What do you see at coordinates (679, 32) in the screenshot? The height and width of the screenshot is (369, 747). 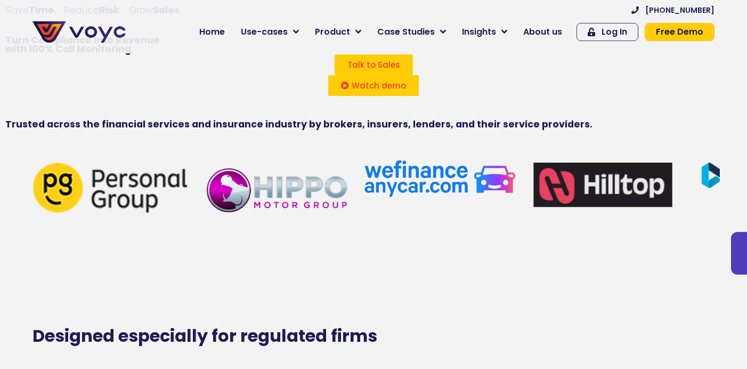 I see `span: Free Demo` at bounding box center [679, 32].